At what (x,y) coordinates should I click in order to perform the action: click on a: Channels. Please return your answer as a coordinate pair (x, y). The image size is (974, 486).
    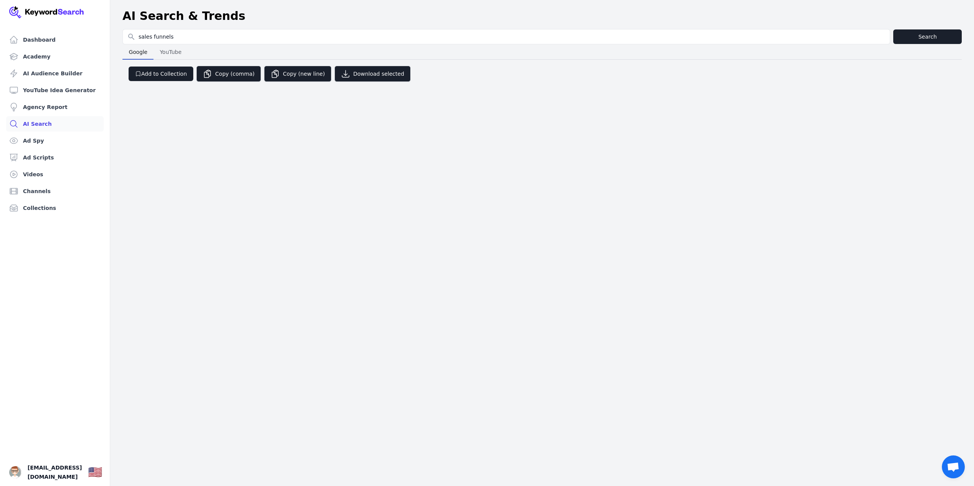
    Looking at the image, I should click on (55, 191).